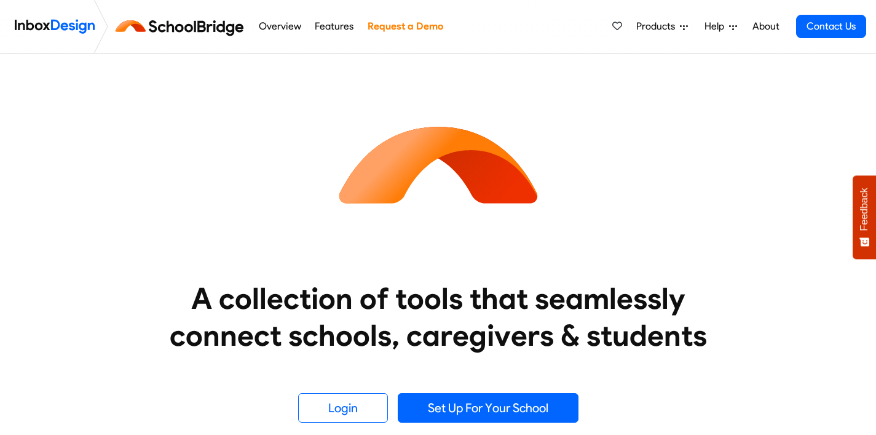  What do you see at coordinates (720, 26) in the screenshot?
I see `a: Help` at bounding box center [720, 26].